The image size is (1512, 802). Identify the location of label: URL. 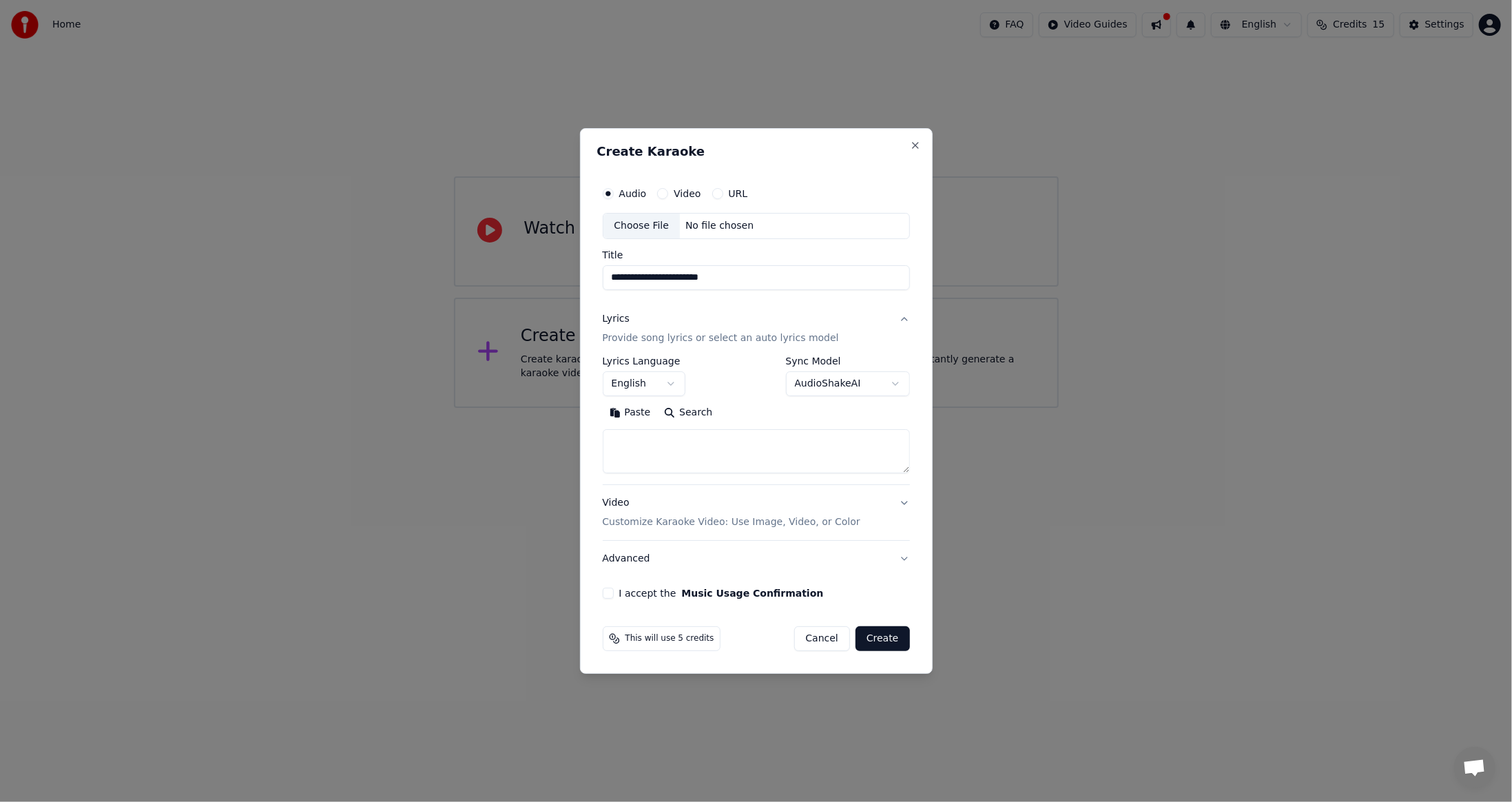
(739, 194).